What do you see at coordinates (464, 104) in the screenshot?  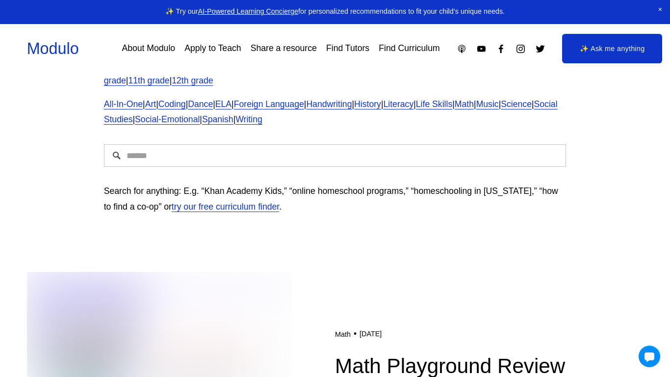 I see `span: Math` at bounding box center [464, 104].